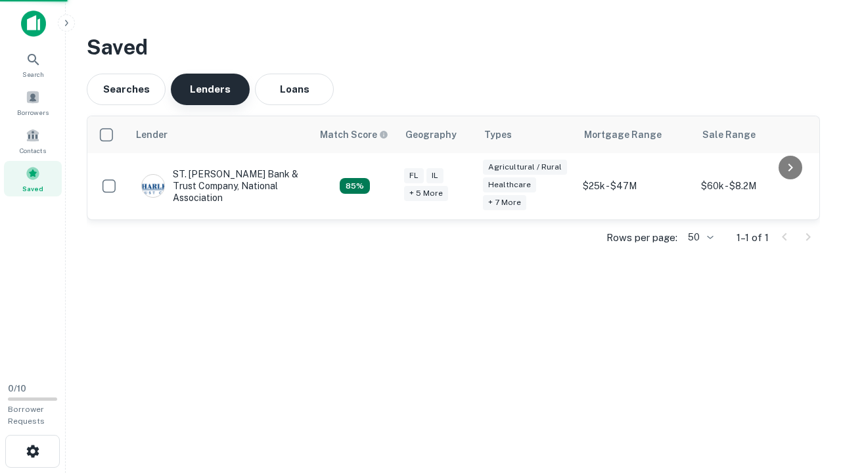 This screenshot has height=473, width=841. Describe the element at coordinates (809, 400) in the screenshot. I see `div: Chat Widget` at that location.